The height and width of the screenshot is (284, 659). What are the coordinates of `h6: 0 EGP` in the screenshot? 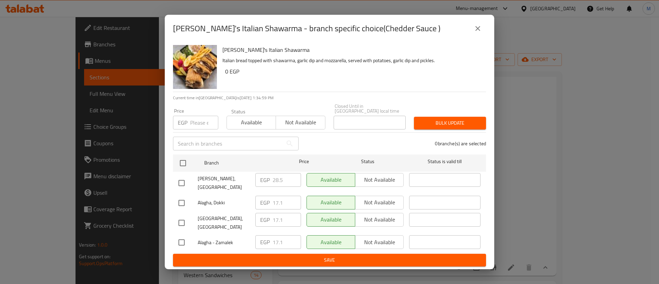 It's located at (353, 71).